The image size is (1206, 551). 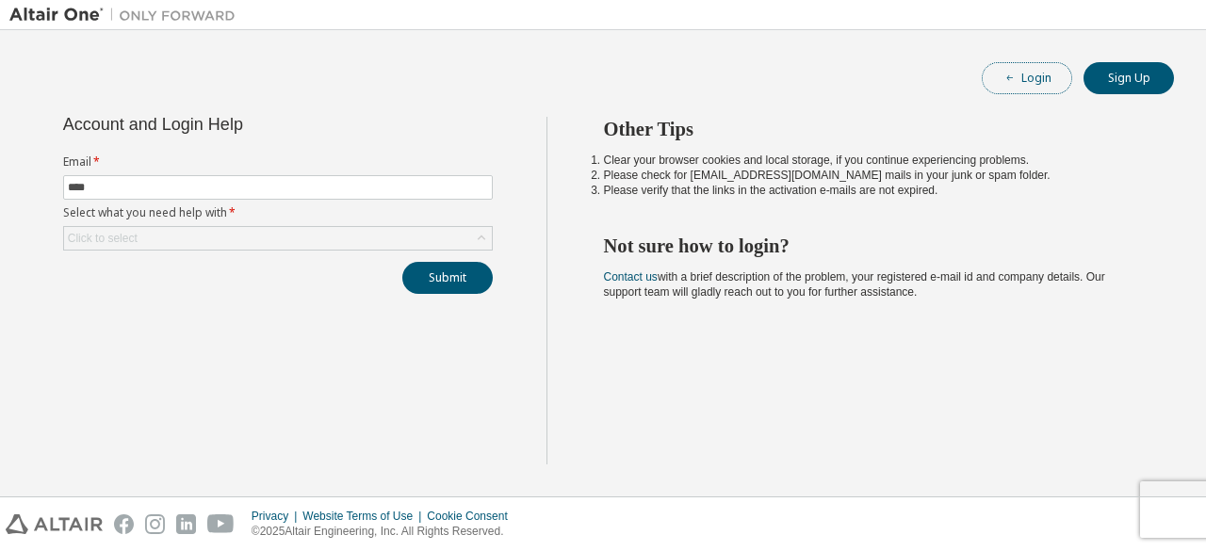 What do you see at coordinates (278, 213) in the screenshot?
I see `label: Select what you need help with` at bounding box center [278, 213].